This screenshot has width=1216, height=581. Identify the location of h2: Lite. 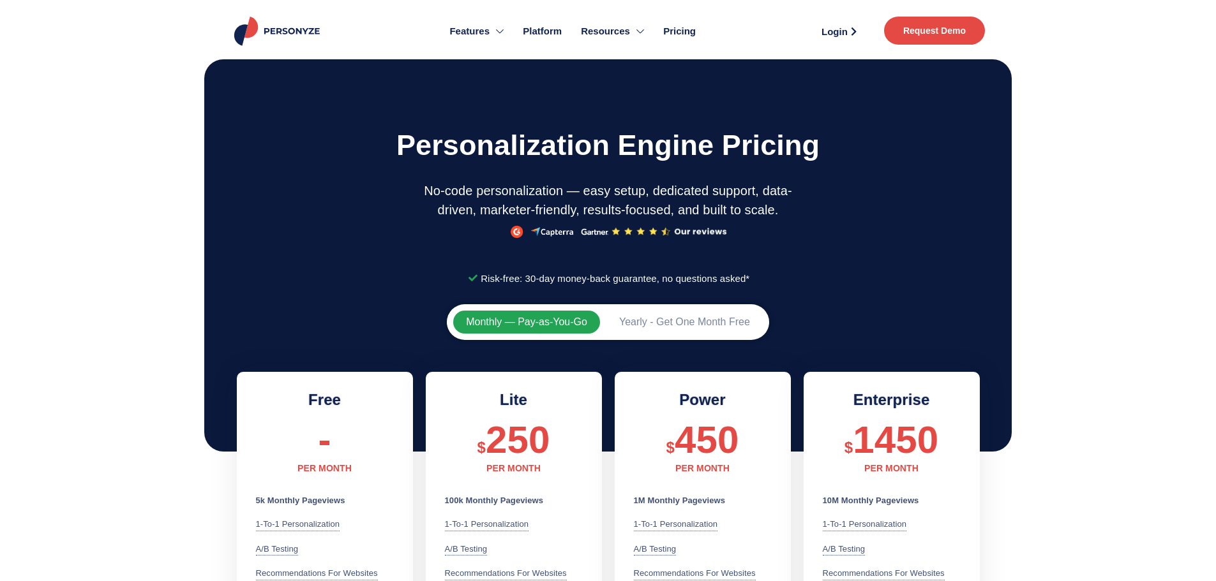
(514, 400).